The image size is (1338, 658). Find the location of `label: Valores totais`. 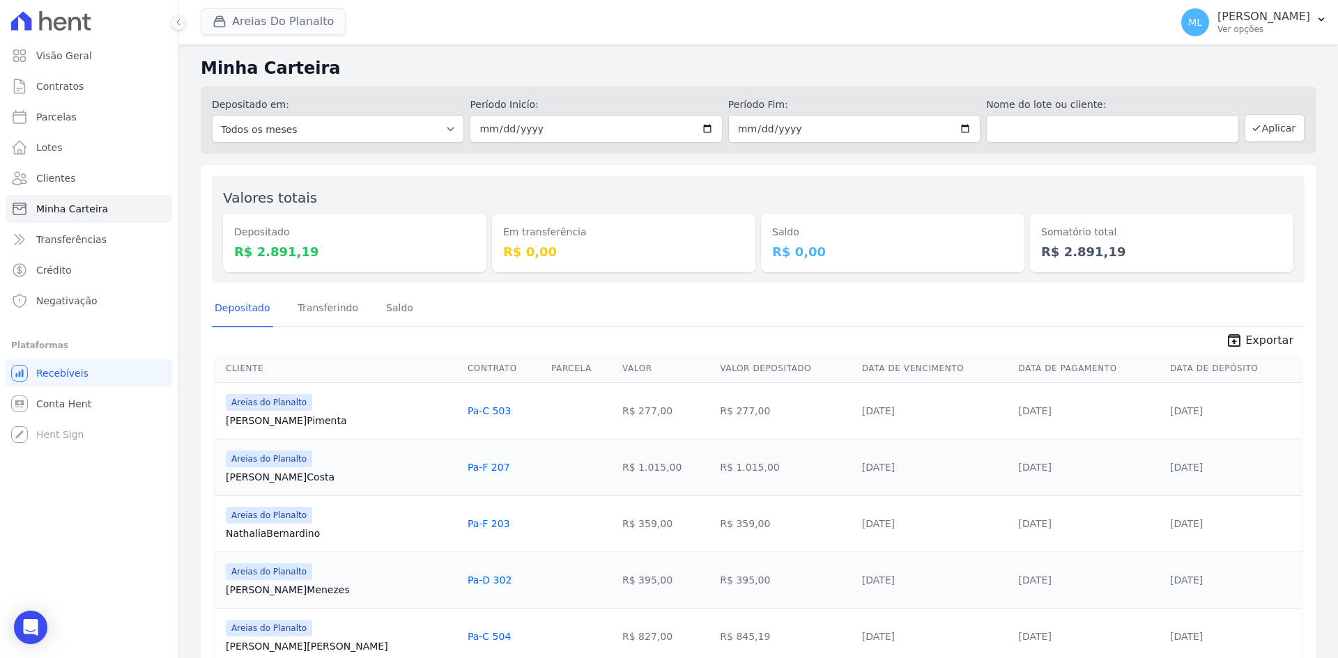

label: Valores totais is located at coordinates (270, 198).